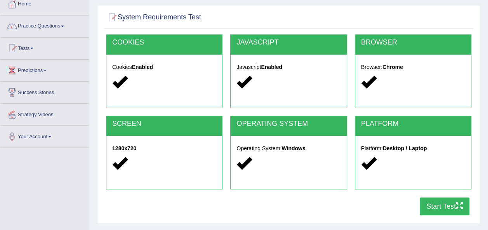 This screenshot has height=230, width=488. Describe the element at coordinates (293, 149) in the screenshot. I see `strong: Windows` at that location.